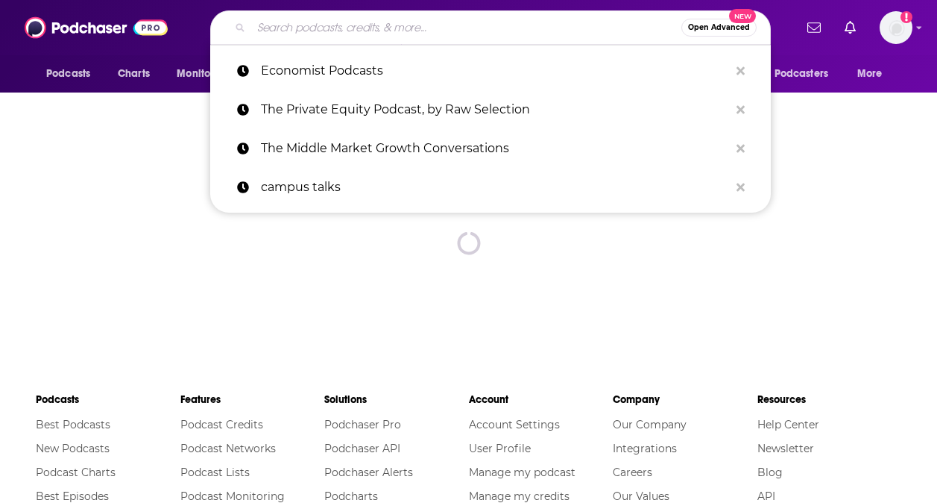 This screenshot has width=937, height=503. What do you see at coordinates (221, 424) in the screenshot?
I see `a: Podcast Credits` at bounding box center [221, 424].